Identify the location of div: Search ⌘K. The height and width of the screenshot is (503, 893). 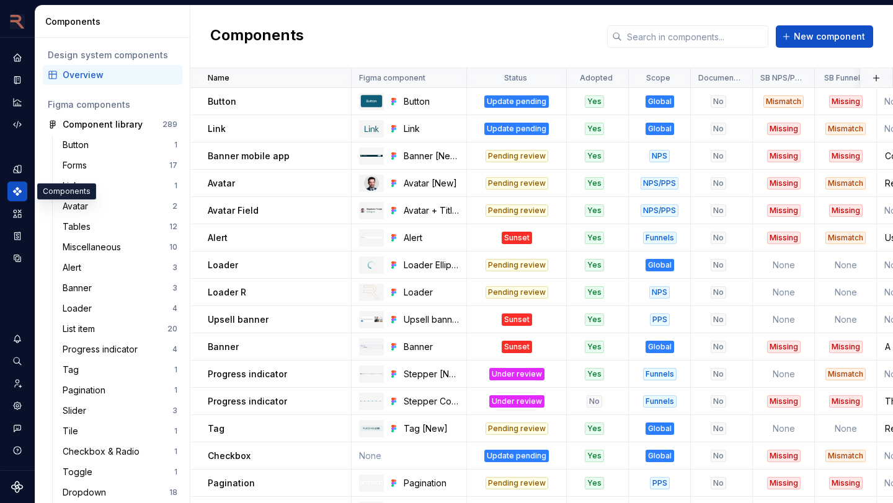
(17, 361).